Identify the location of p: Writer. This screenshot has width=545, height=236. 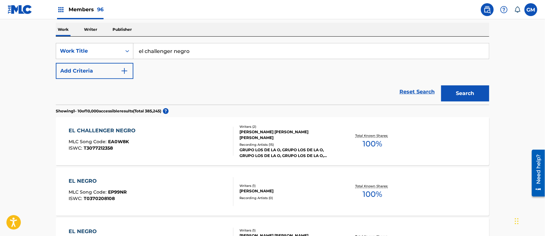
(90, 30).